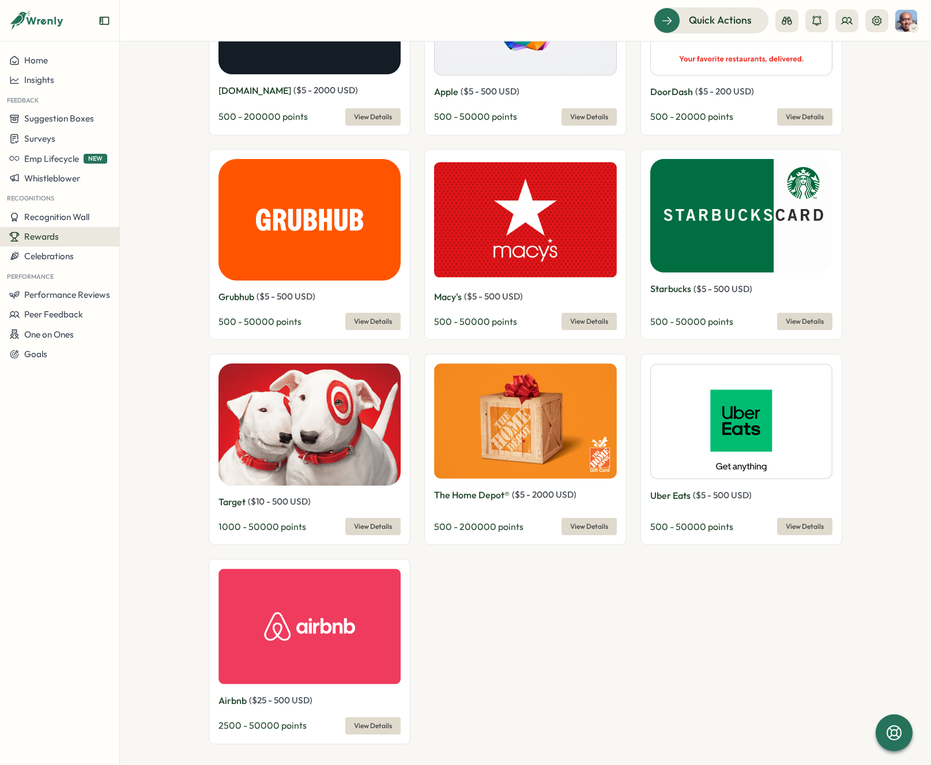  What do you see at coordinates (906, 21) in the screenshot?
I see `img: Eric Lam` at bounding box center [906, 21].